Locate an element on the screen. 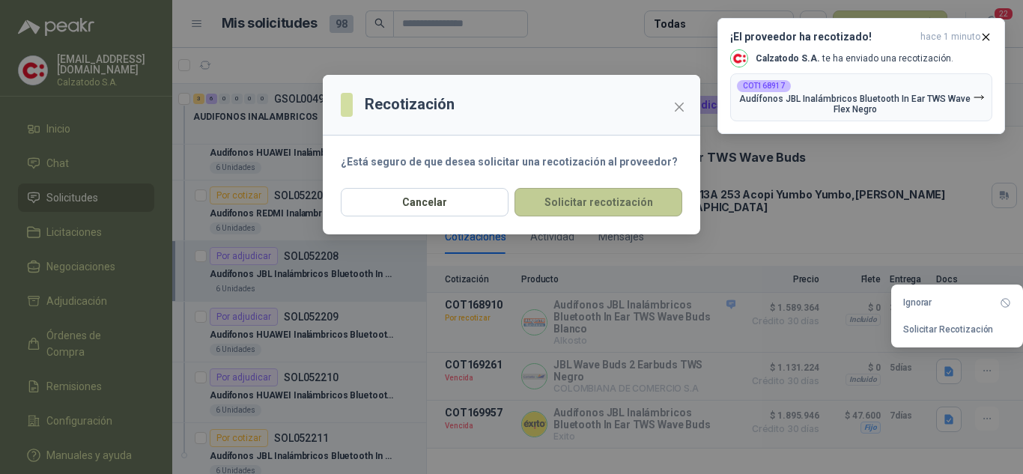 The width and height of the screenshot is (1023, 474). button: Cancelar is located at coordinates (425, 202).